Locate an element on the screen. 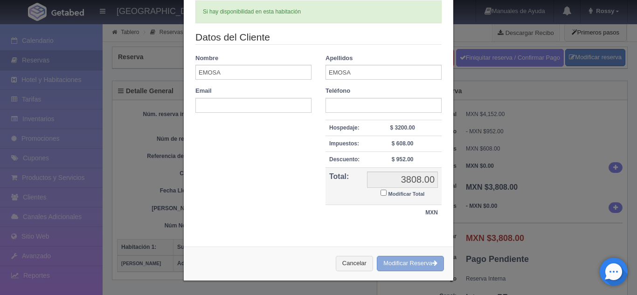  label: Nombre is located at coordinates (207, 58).